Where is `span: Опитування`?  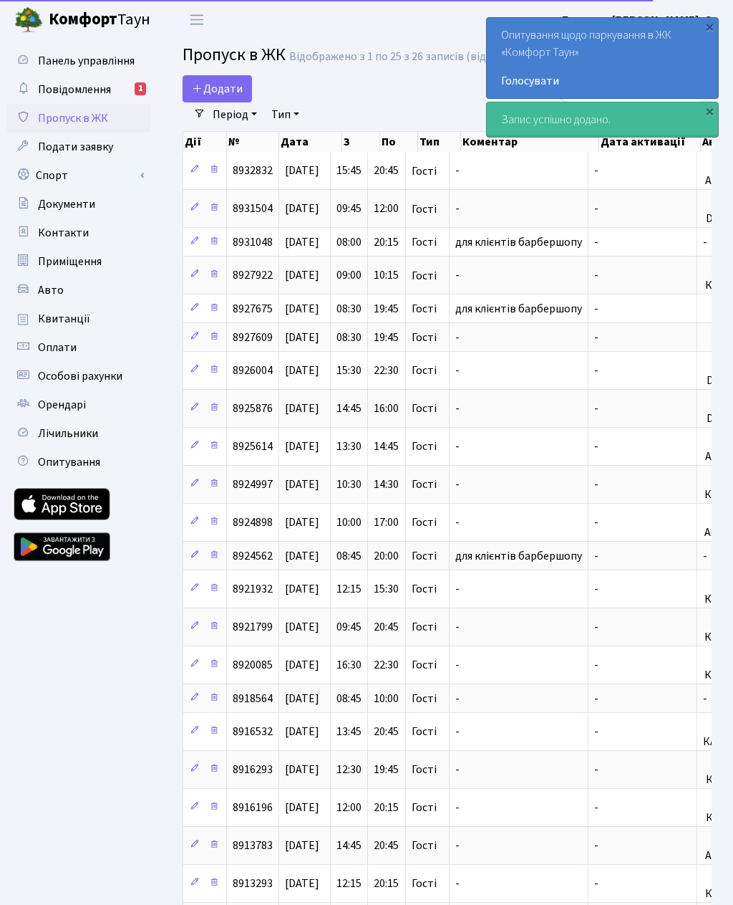 span: Опитування is located at coordinates (69, 462).